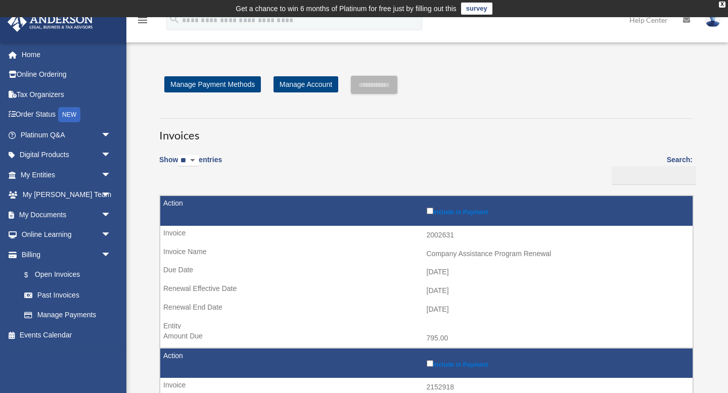  Describe the element at coordinates (306, 84) in the screenshot. I see `a: Manage Account` at that location.